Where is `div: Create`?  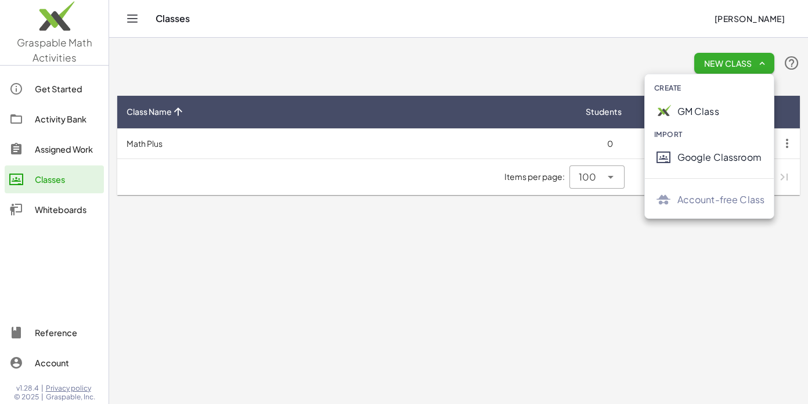
div: Create is located at coordinates (709, 88).